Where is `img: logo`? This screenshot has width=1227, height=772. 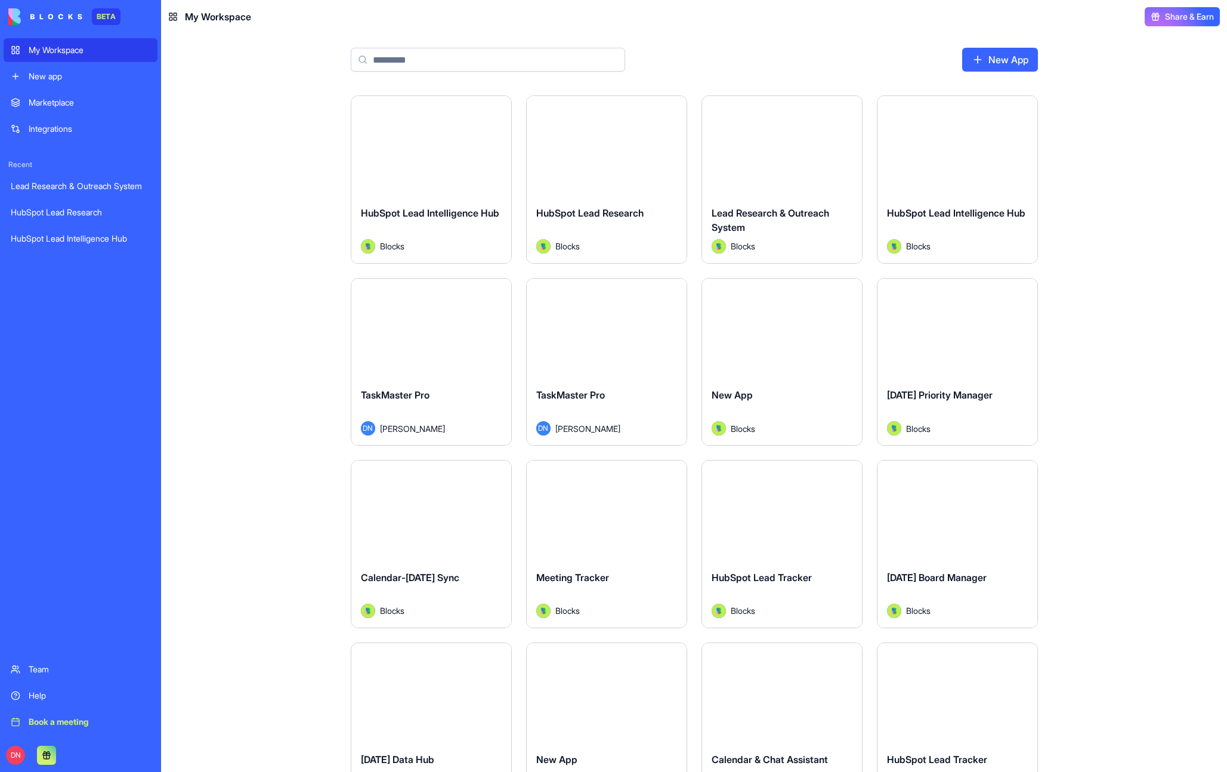 img: logo is located at coordinates (45, 17).